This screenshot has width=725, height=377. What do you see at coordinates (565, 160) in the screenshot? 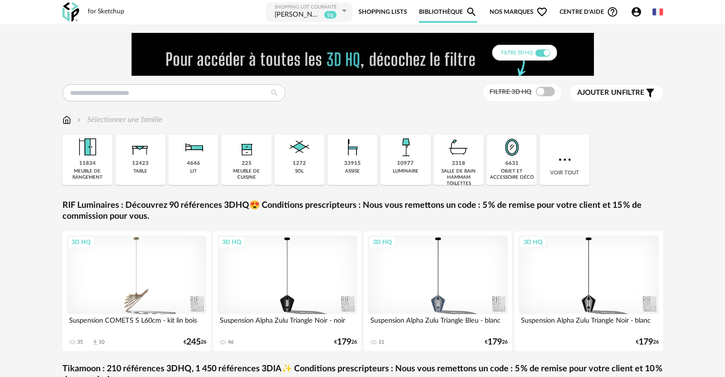
I see `img: more.7b13dc1.svg` at bounding box center [565, 160].